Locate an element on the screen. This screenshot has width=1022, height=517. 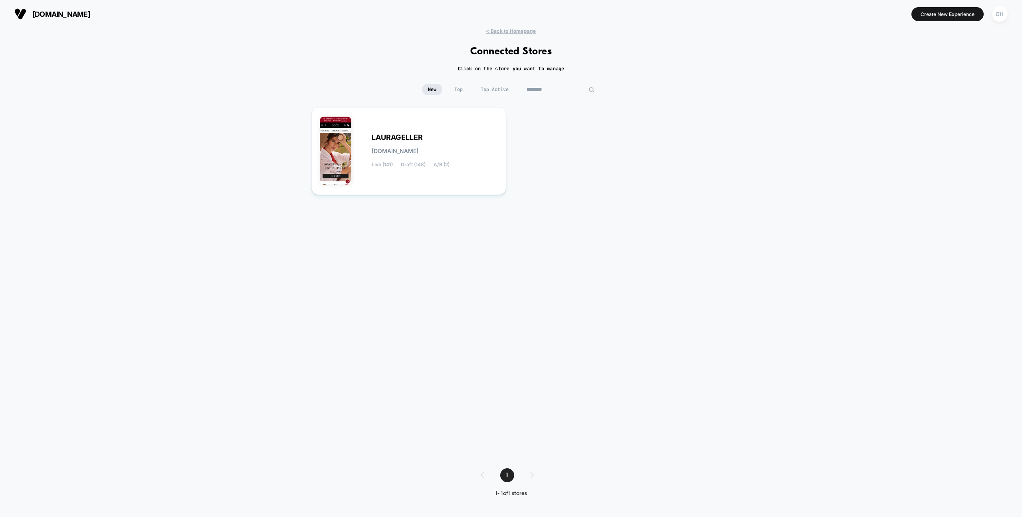
span: < Back to Homepage is located at coordinates (511, 31).